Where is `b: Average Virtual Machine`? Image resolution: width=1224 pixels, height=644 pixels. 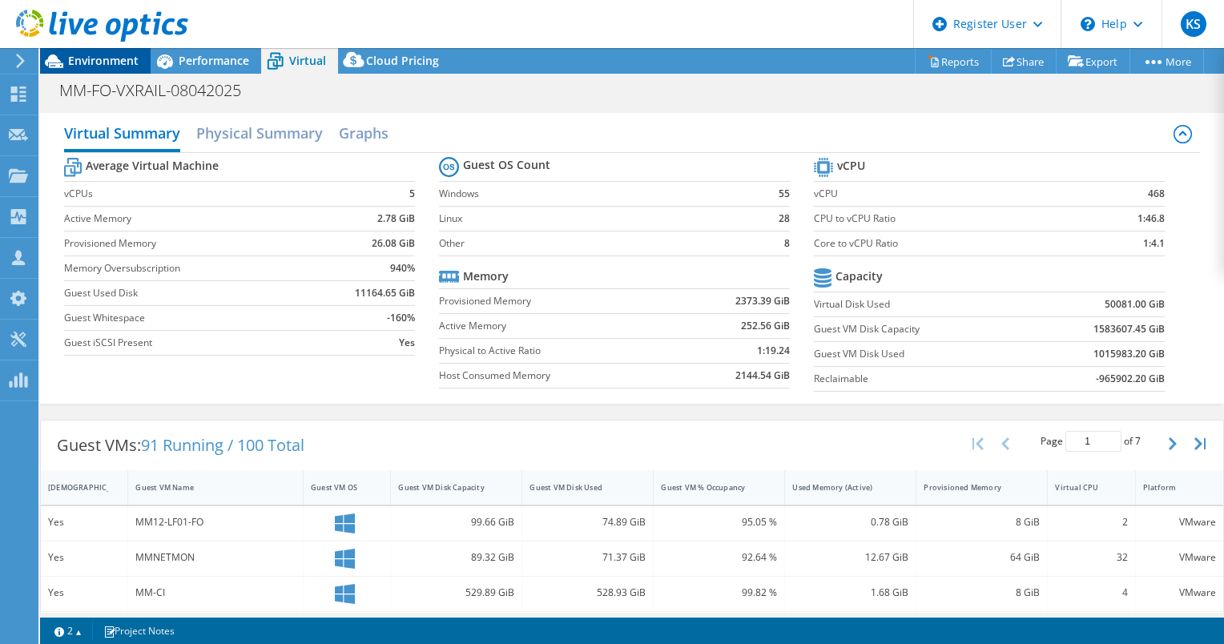
b: Average Virtual Machine is located at coordinates (152, 166).